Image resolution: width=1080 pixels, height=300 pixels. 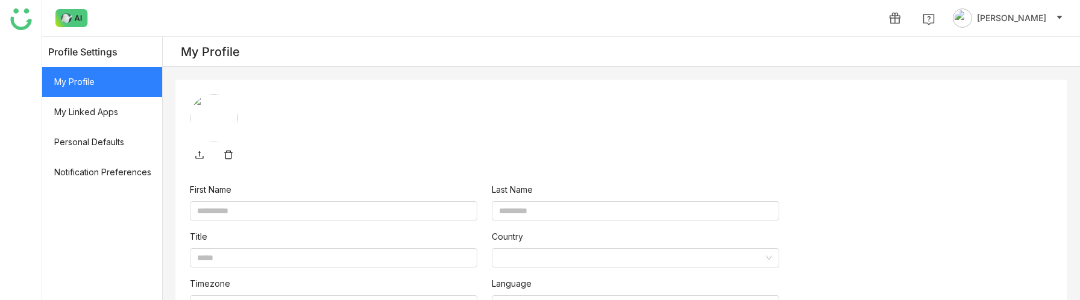 What do you see at coordinates (512, 284) in the screenshot?
I see `label: Language` at bounding box center [512, 284].